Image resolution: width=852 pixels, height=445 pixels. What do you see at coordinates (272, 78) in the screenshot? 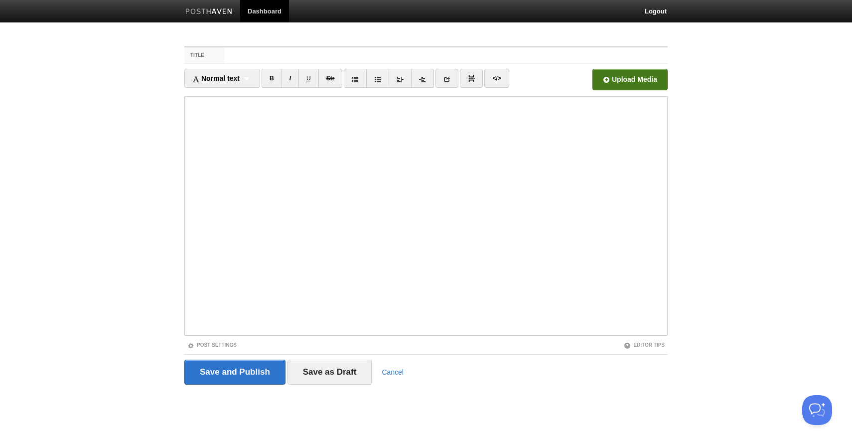
I see `a: B` at bounding box center [272, 78].